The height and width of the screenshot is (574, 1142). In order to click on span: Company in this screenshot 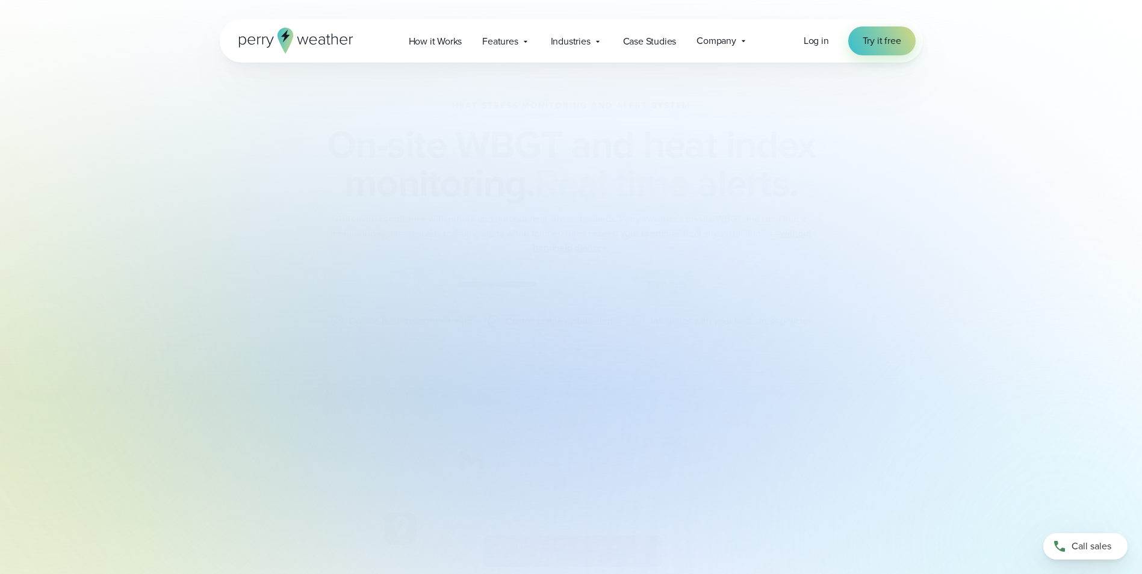, I will do `click(716, 41)`.